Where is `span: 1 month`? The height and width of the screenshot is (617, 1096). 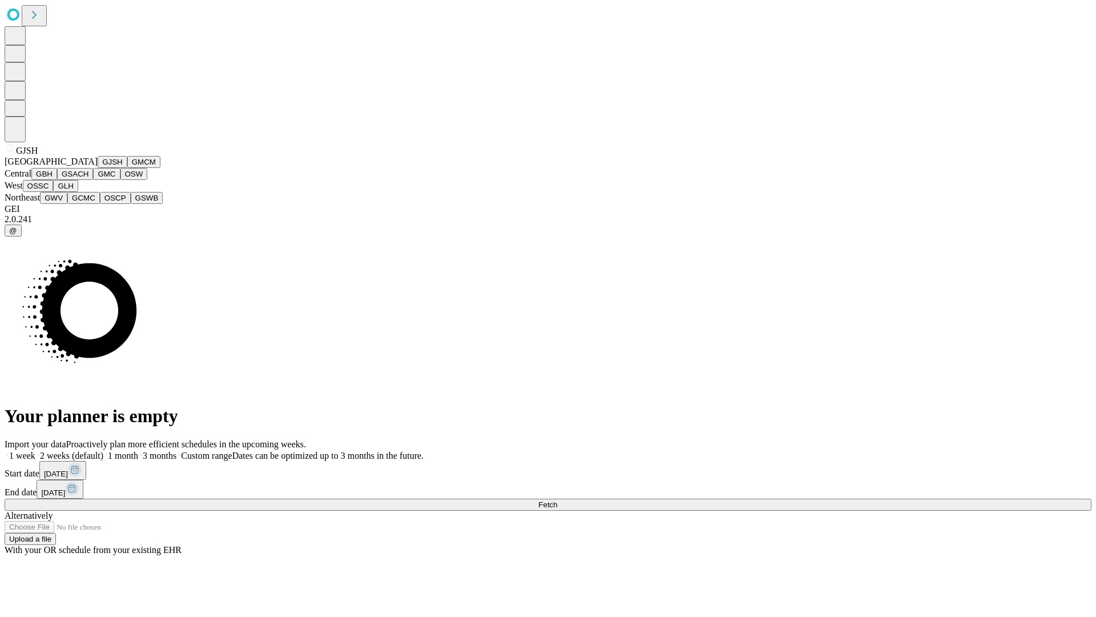 span: 1 month is located at coordinates (123, 455).